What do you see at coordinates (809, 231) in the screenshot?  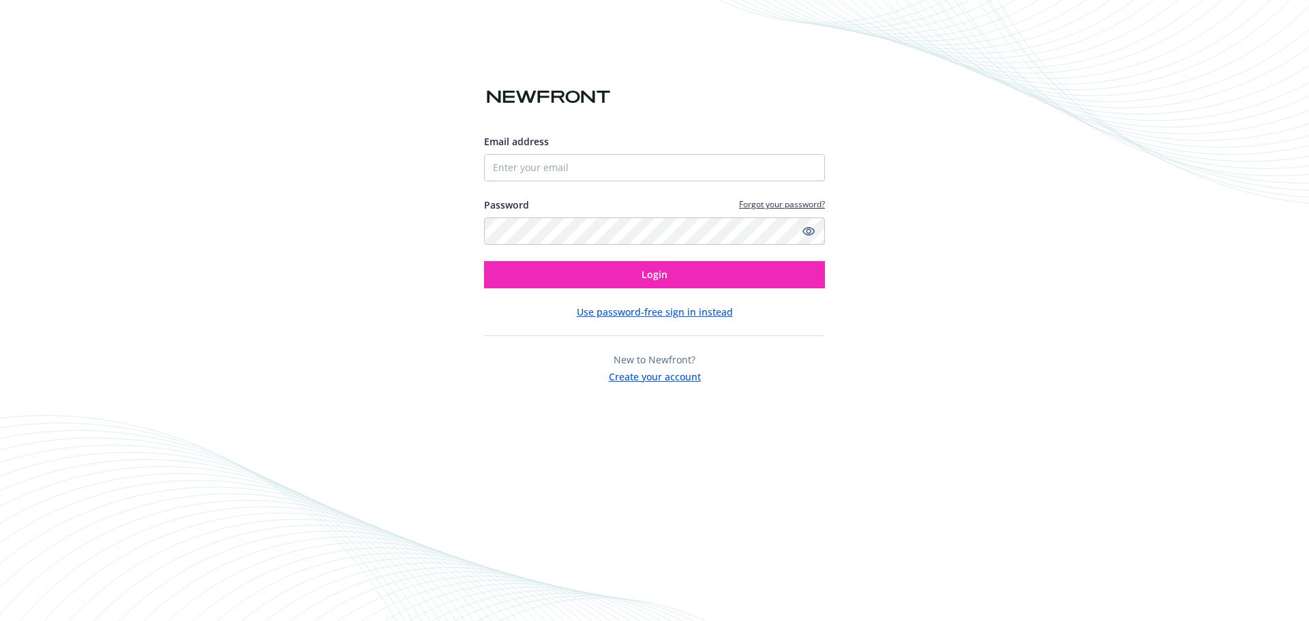 I see `a: Show password` at bounding box center [809, 231].